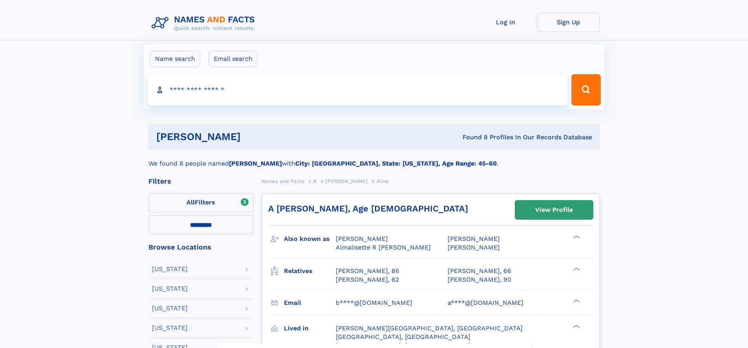 The image size is (748, 348). I want to click on input: search input, so click(358, 90).